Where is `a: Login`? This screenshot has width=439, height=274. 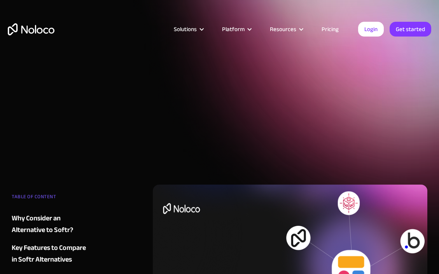
a: Login is located at coordinates (371, 29).